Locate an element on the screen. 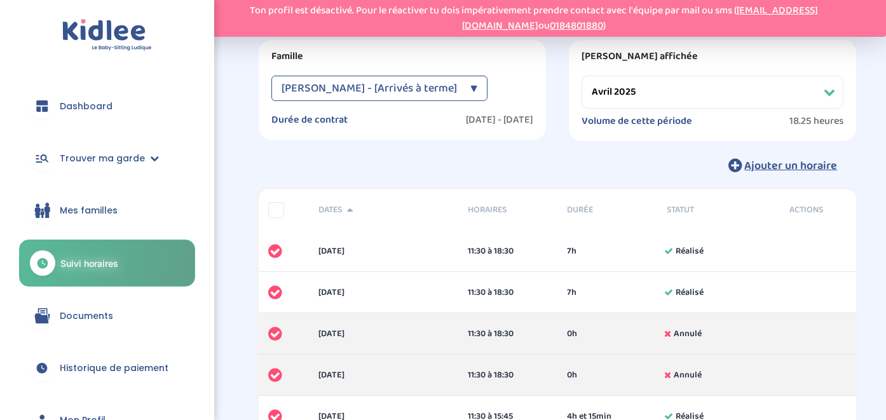 This screenshot has height=420, width=886. span: Suivi horaires is located at coordinates (89, 263).